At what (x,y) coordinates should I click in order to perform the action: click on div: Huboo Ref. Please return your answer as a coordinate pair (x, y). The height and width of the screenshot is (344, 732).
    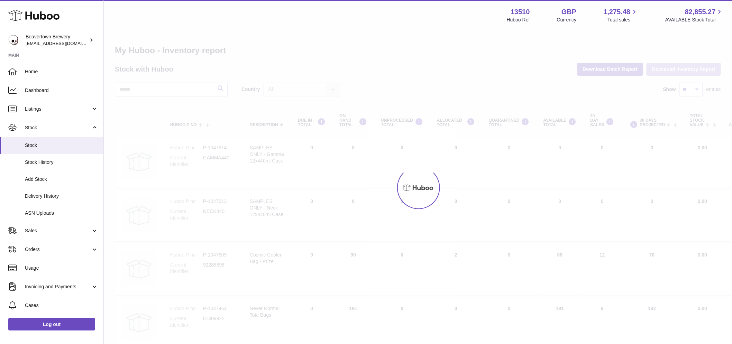
    Looking at the image, I should click on (518, 20).